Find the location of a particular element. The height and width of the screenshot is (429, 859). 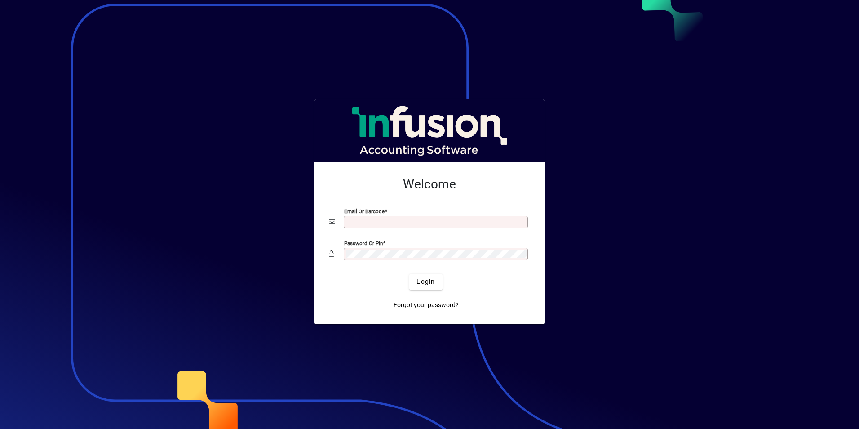

mat-label: Password or Pin is located at coordinates (363, 243).